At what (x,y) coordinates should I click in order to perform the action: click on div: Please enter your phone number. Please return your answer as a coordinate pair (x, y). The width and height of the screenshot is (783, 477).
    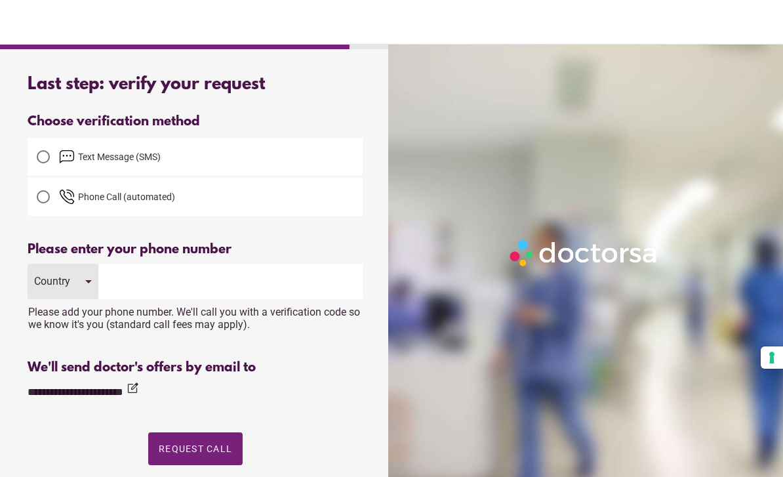
    Looking at the image, I should click on (195, 249).